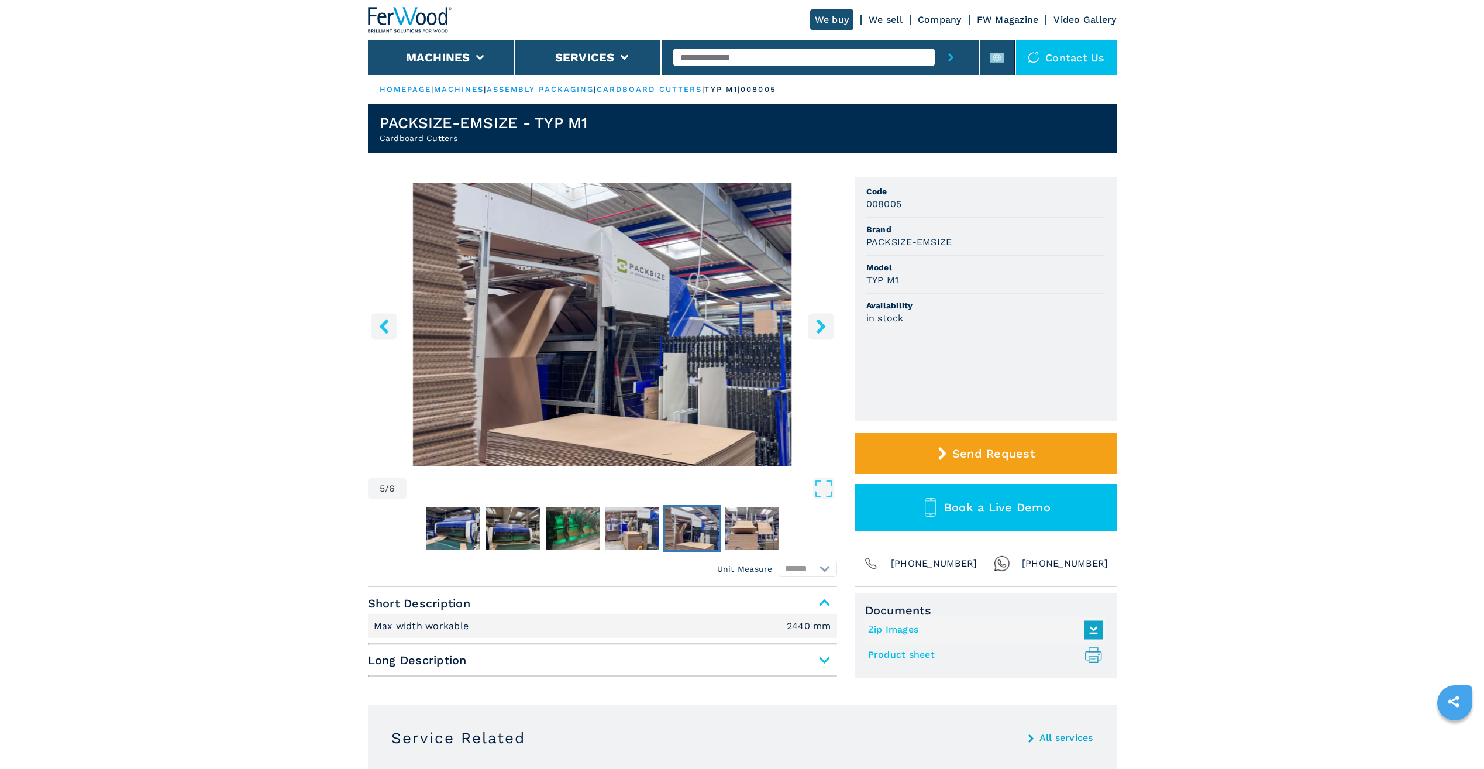 This screenshot has height=769, width=1484. Describe the element at coordinates (602, 603) in the screenshot. I see `span: Short Description` at that location.